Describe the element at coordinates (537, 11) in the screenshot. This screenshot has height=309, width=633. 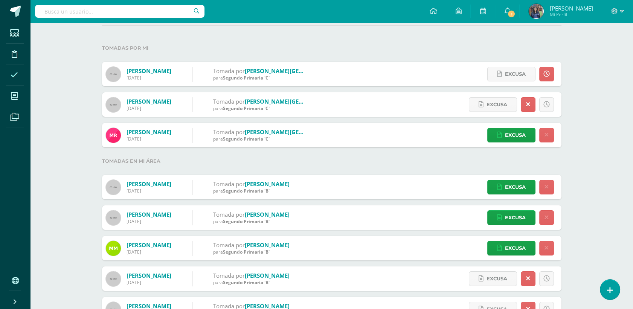
I see `img: 97de3abe636775f55b96517d7f939dce.png` at that location.